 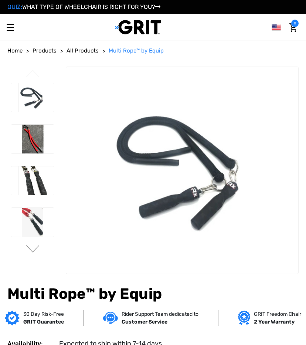 I want to click on button: Go to slide 3 of 3, so click(x=33, y=74).